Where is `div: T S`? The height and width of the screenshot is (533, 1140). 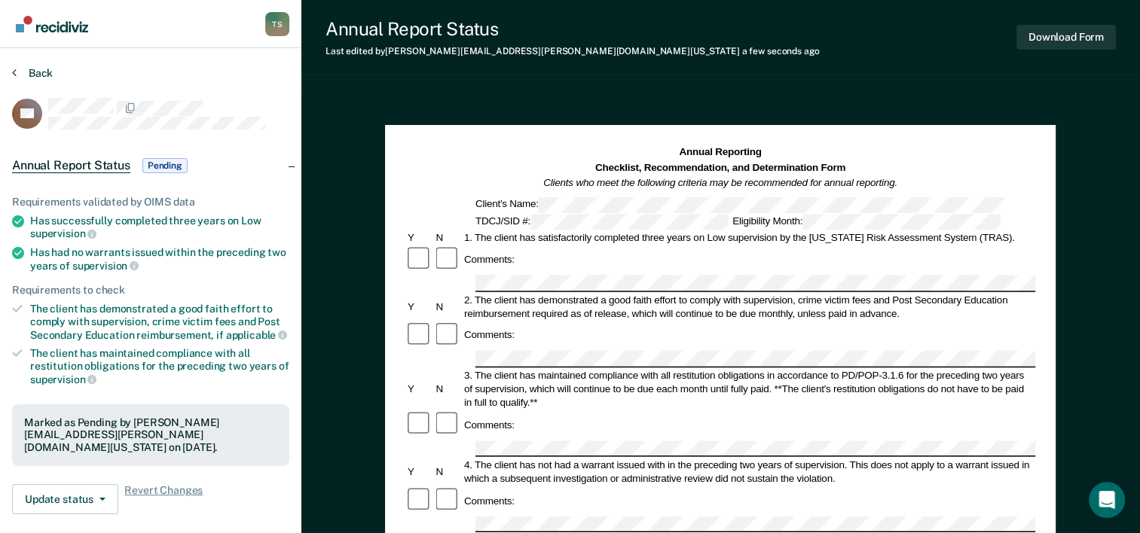
div: T S is located at coordinates (277, 24).